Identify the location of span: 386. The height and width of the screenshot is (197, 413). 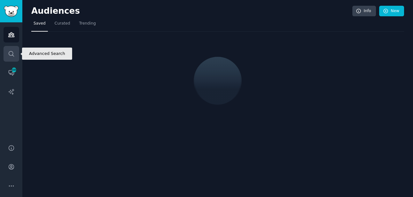
(14, 70).